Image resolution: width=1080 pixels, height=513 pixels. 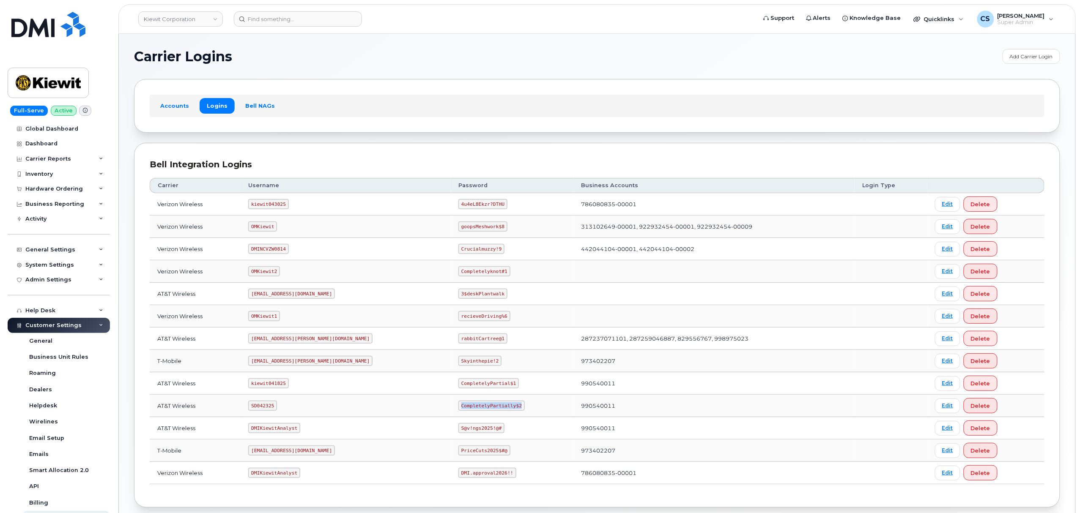 I want to click on code: OMKiewit, so click(x=263, y=227).